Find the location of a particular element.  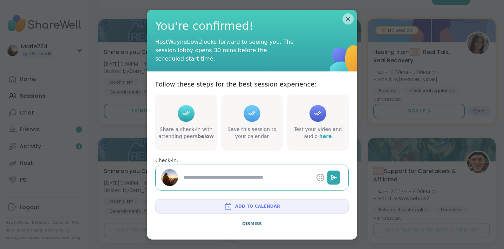

span: Dismiss is located at coordinates (252, 224).